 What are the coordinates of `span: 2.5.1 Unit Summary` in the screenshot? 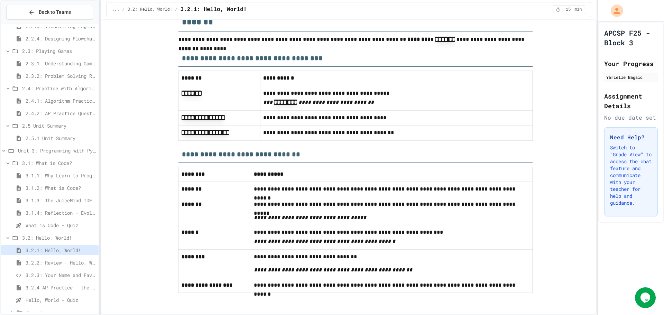 It's located at (61, 138).